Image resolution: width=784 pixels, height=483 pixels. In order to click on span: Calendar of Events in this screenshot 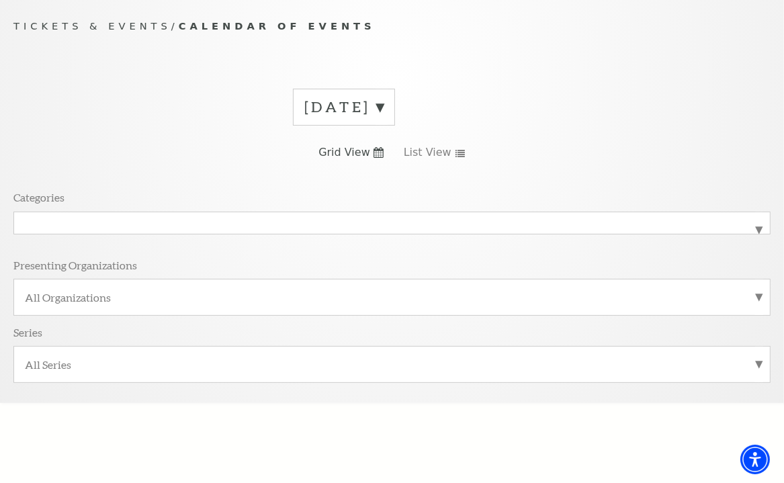, I will do `click(277, 26)`.